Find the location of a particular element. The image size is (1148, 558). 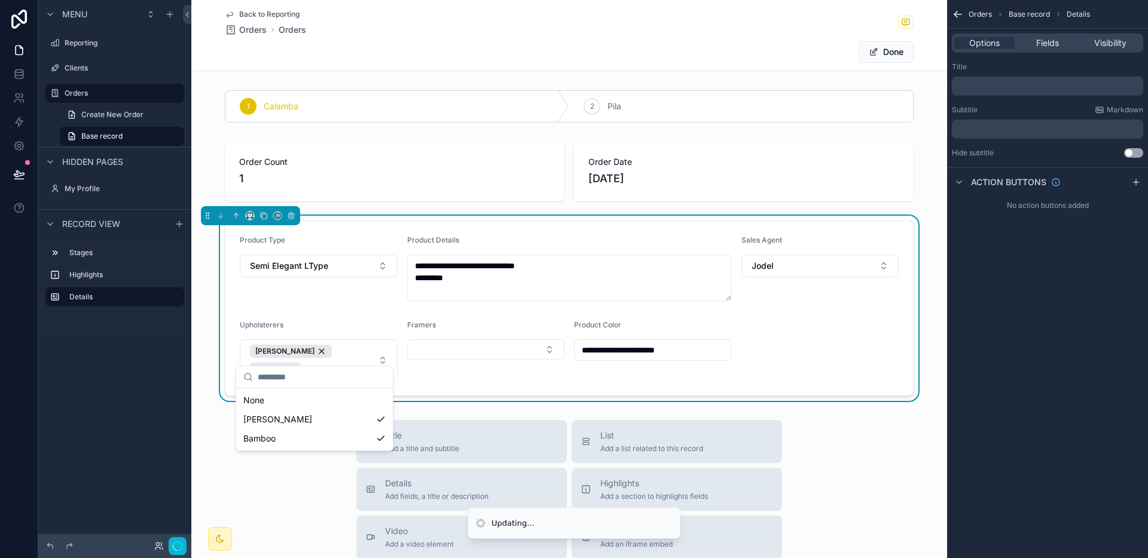

span: Upholsterers is located at coordinates (261, 325).